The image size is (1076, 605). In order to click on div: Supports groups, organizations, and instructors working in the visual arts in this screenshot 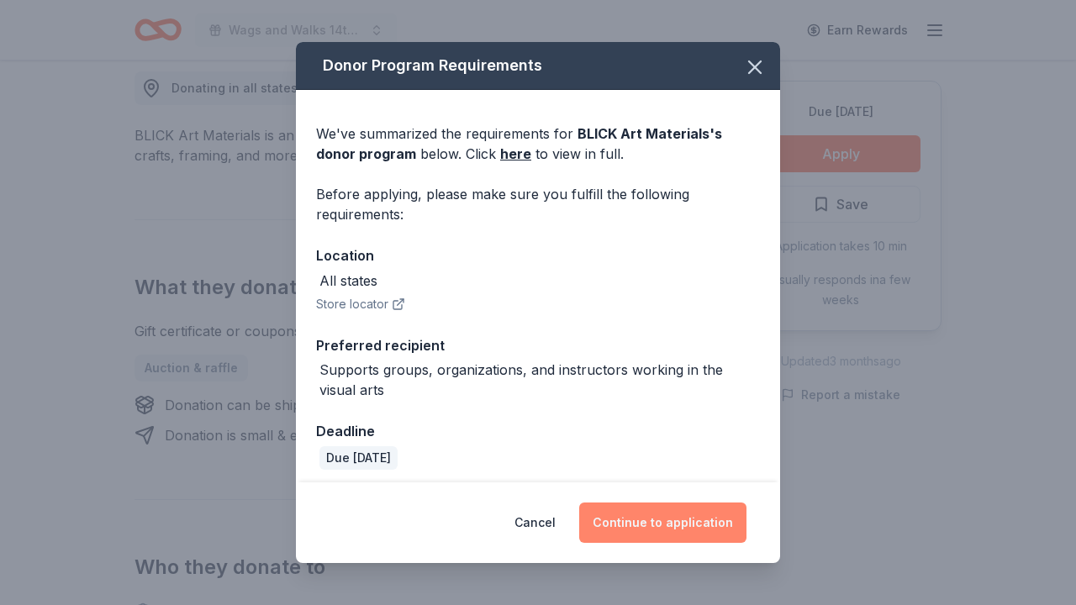, I will do `click(539, 380)`.